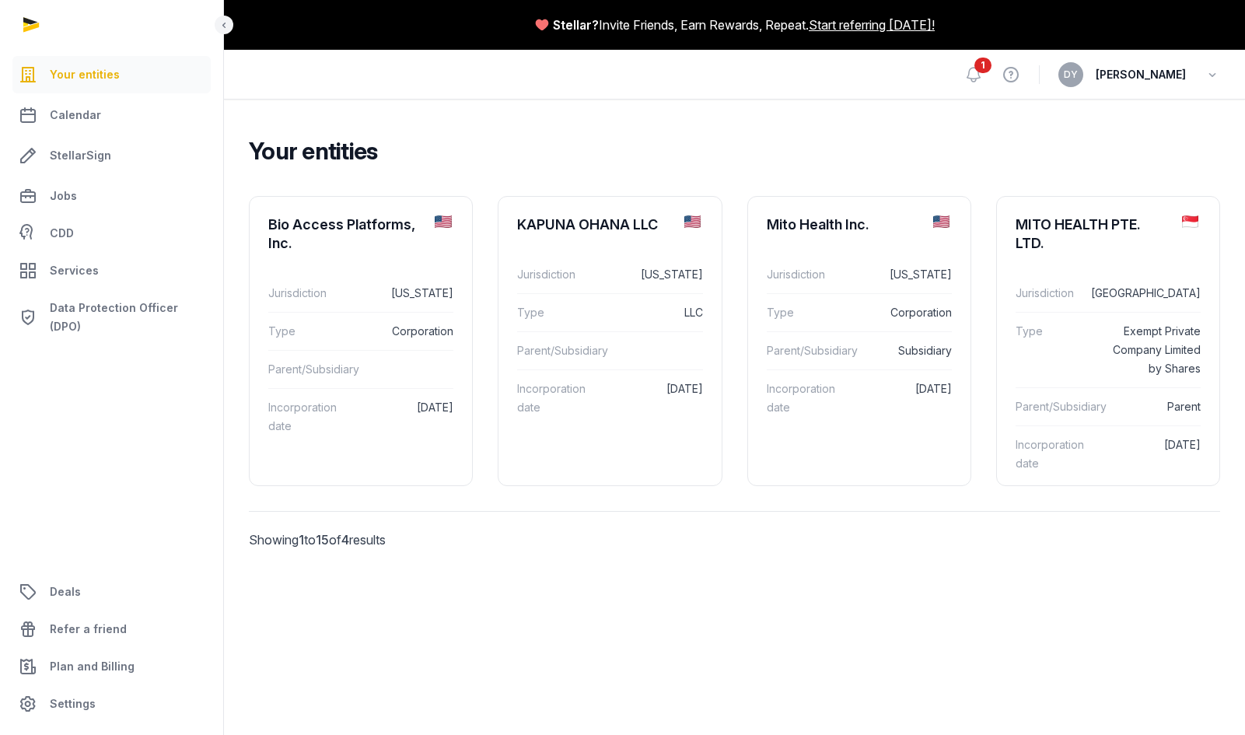 The image size is (1245, 735). I want to click on a: Deals, so click(111, 592).